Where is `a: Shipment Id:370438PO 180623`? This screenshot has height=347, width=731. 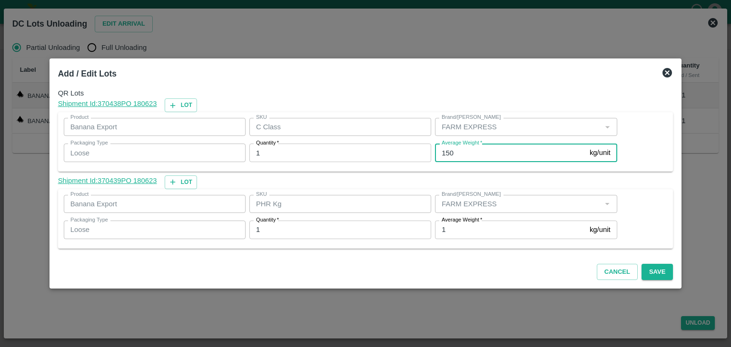 a: Shipment Id:370438PO 180623 is located at coordinates (108, 105).